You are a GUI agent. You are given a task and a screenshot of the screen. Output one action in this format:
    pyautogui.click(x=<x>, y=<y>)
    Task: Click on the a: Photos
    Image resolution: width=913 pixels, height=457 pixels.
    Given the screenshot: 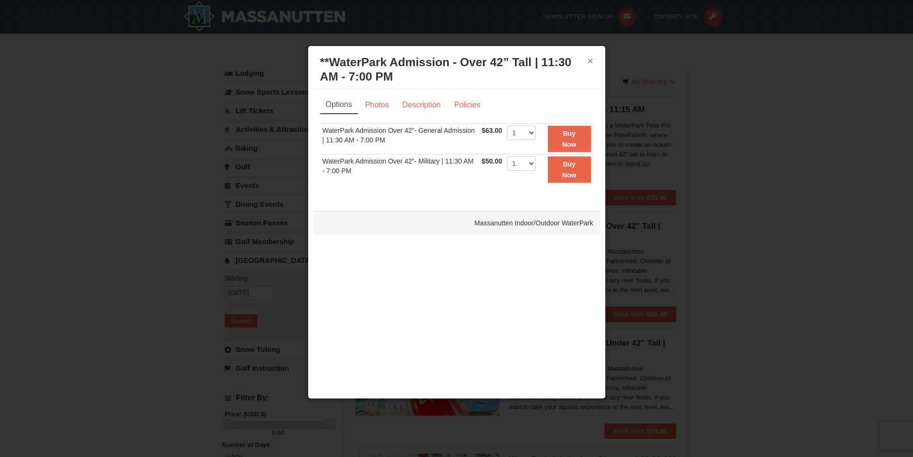 What is the action you would take?
    pyautogui.click(x=377, y=105)
    